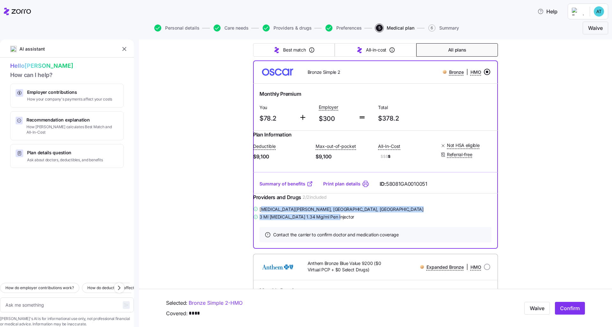 Image resolution: width=612 pixels, height=327 pixels. What do you see at coordinates (547, 11) in the screenshot?
I see `span: Help` at bounding box center [547, 11].